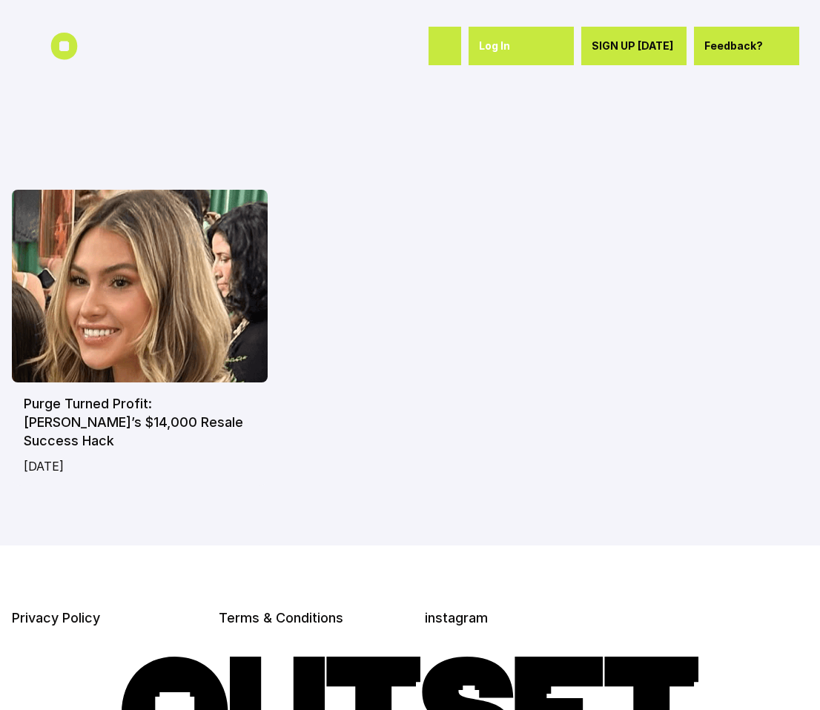  I want to click on a: instagram, so click(456, 617).